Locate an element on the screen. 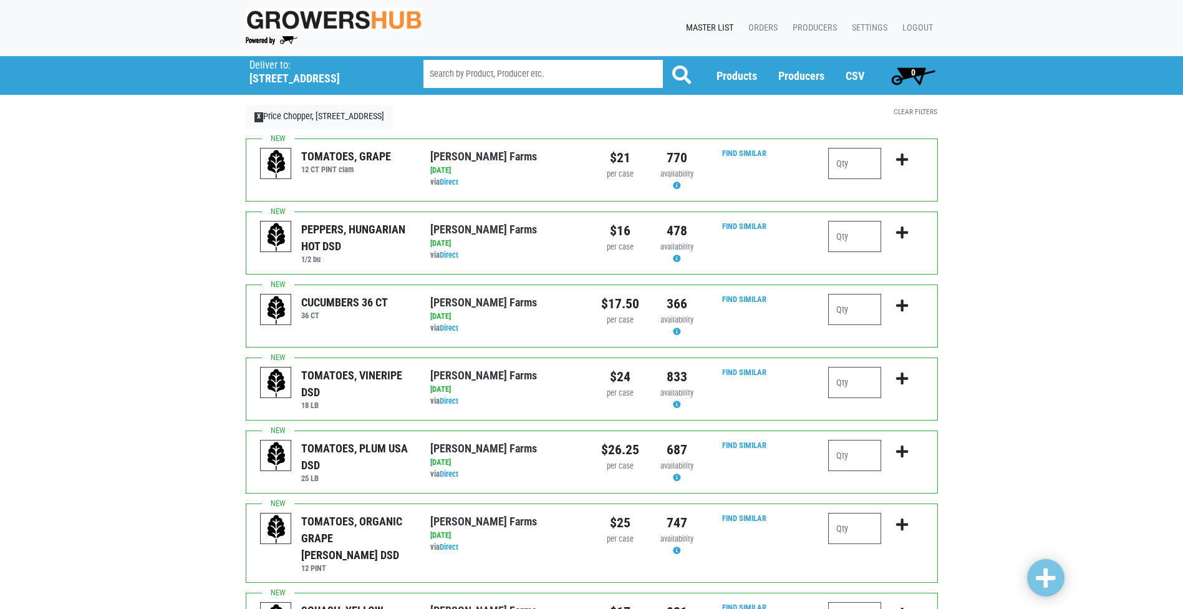 This screenshot has width=1183, height=609. p: Deliver to: is located at coordinates (321, 65).